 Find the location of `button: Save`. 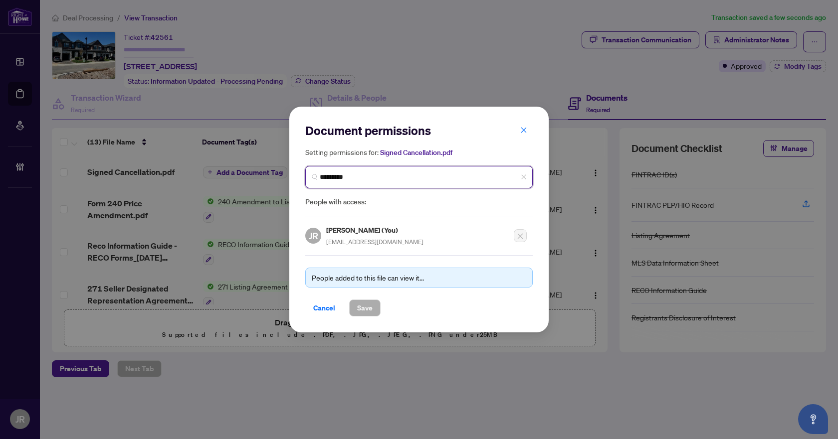

button: Save is located at coordinates (364, 308).